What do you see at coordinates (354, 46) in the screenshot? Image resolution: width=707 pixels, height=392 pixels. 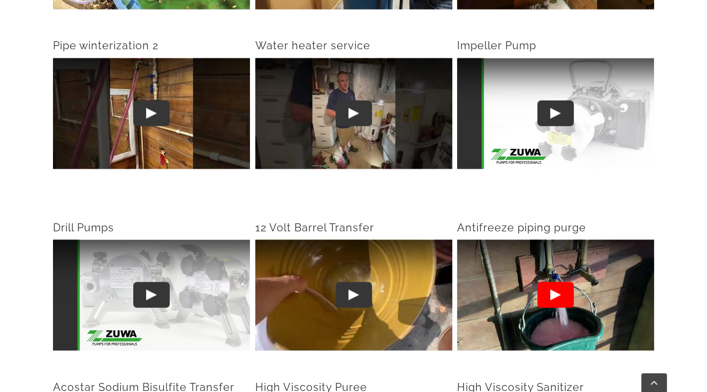 I see `h2: Water heater service` at bounding box center [354, 46].